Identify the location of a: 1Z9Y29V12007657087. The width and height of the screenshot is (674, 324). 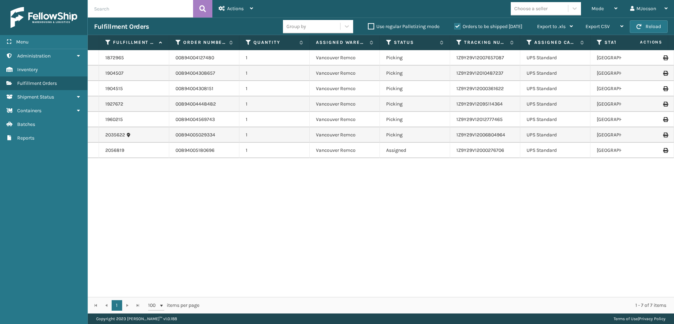
(480, 58).